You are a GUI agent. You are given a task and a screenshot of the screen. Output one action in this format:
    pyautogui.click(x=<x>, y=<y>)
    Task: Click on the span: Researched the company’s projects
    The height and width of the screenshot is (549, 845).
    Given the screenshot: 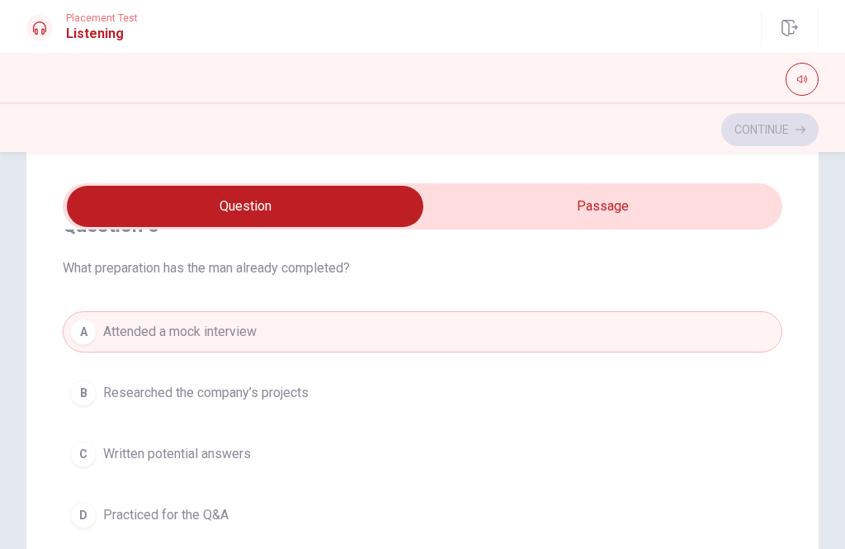 What is the action you would take?
    pyautogui.click(x=206, y=393)
    